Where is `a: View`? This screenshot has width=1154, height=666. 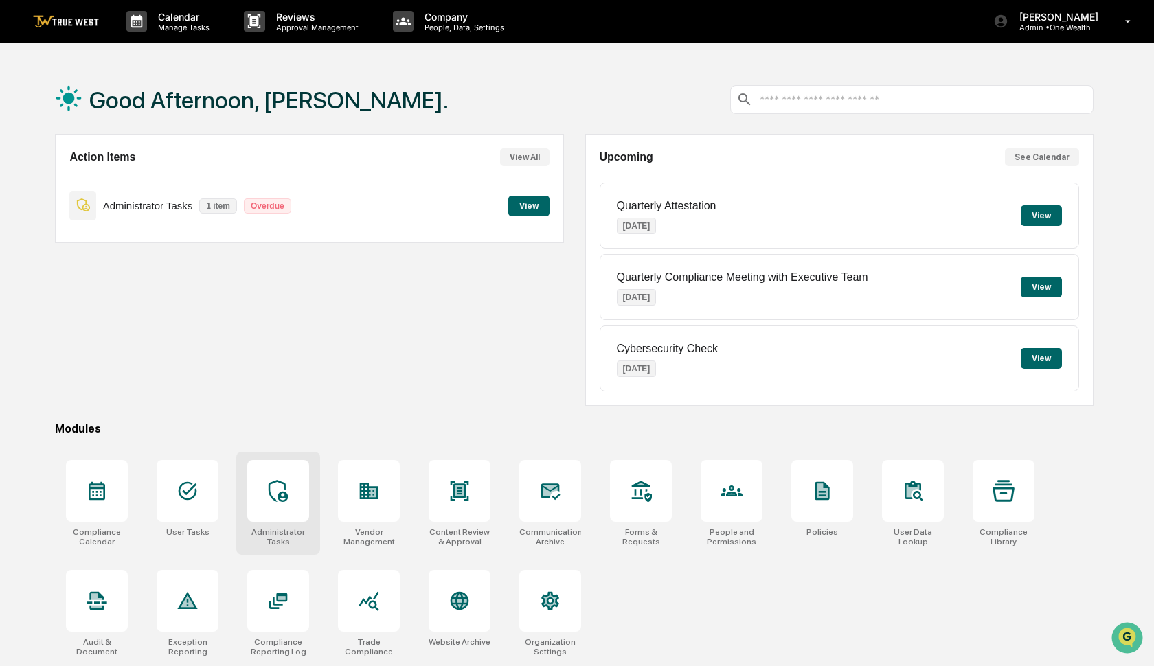
a: View is located at coordinates (529, 205).